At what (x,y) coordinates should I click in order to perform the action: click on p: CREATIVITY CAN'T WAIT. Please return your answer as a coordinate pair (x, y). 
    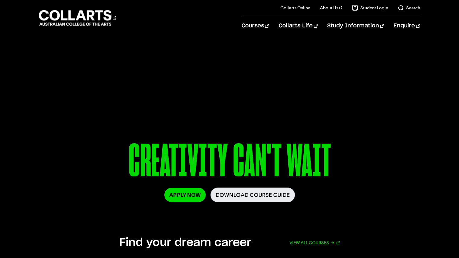
    Looking at the image, I should click on (229, 163).